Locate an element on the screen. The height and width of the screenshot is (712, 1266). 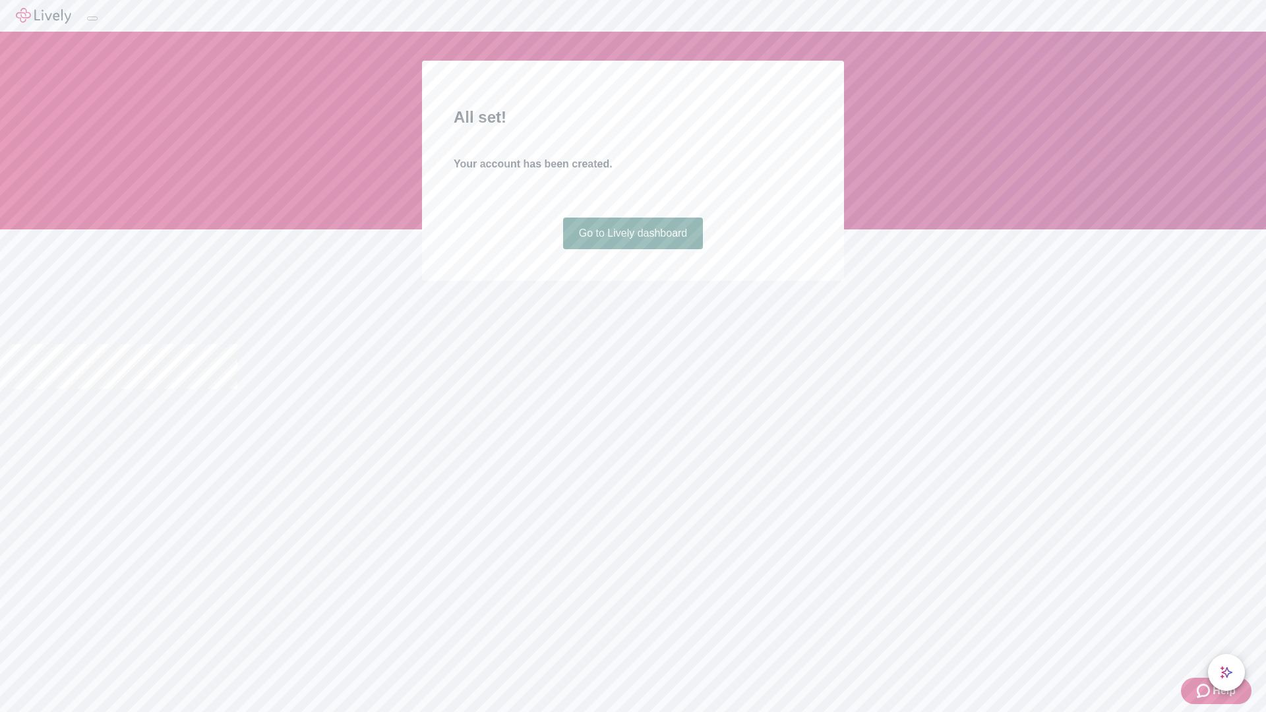
svg: Zendesk support icon is located at coordinates (1205, 691).